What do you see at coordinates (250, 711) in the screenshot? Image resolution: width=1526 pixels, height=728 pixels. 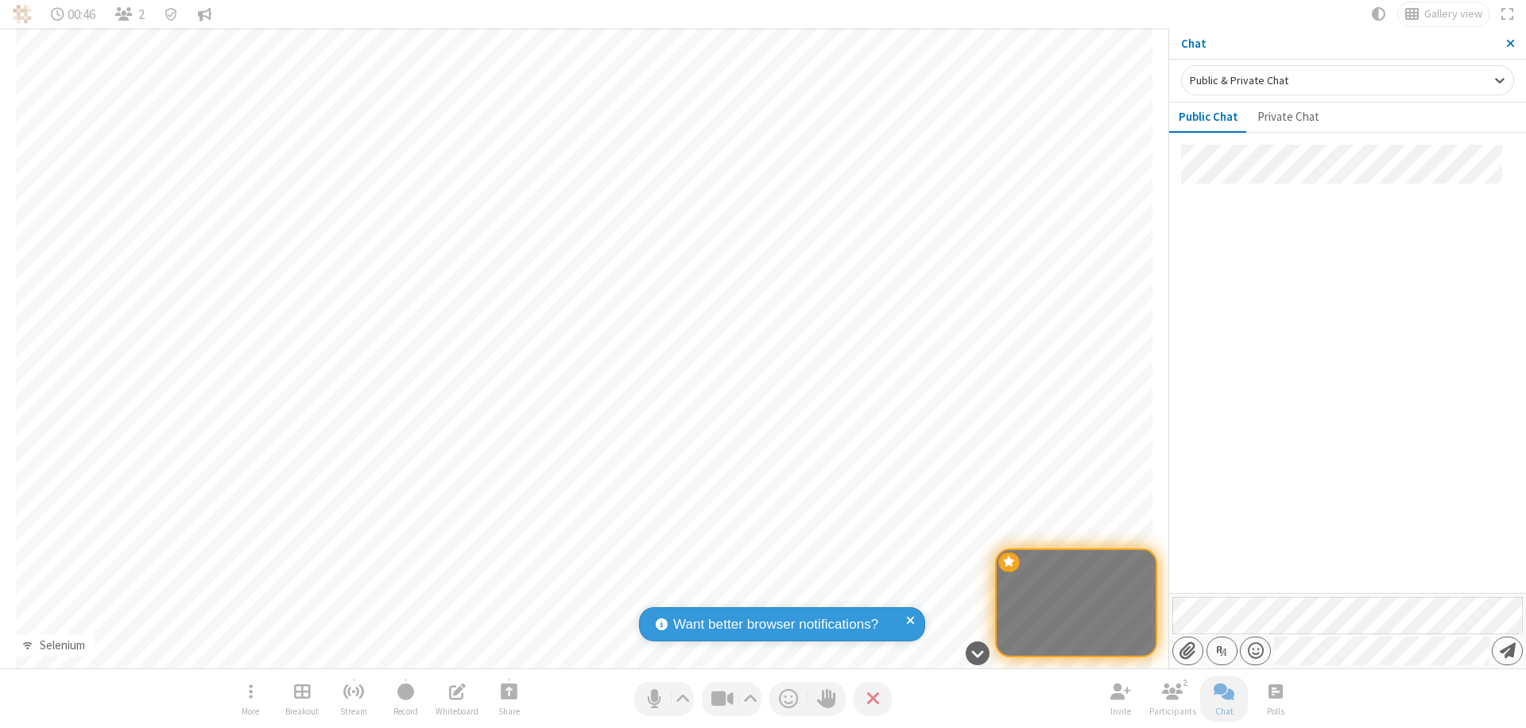 I see `span: More` at bounding box center [250, 711].